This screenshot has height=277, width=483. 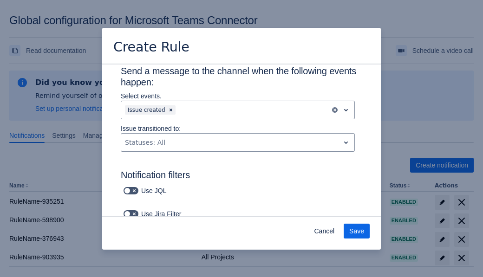 What do you see at coordinates (157, 214) in the screenshot?
I see `div: Use Jira Filter` at bounding box center [157, 214].